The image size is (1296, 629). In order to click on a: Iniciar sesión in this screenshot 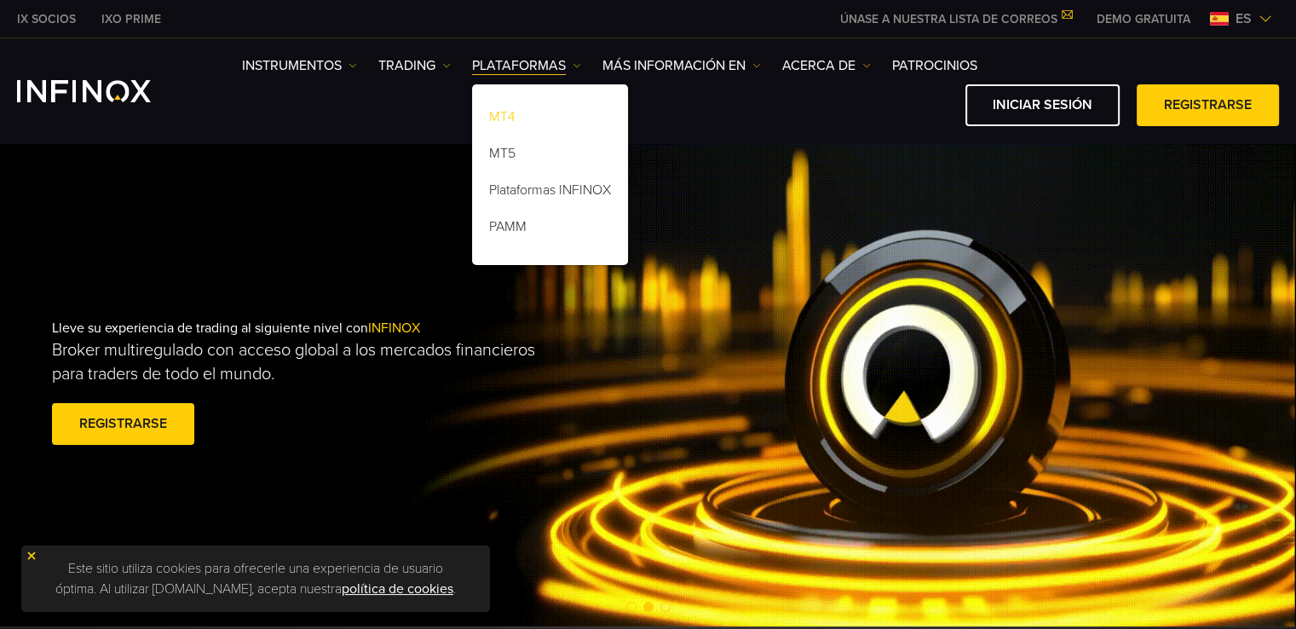, I will do `click(1042, 105)`.